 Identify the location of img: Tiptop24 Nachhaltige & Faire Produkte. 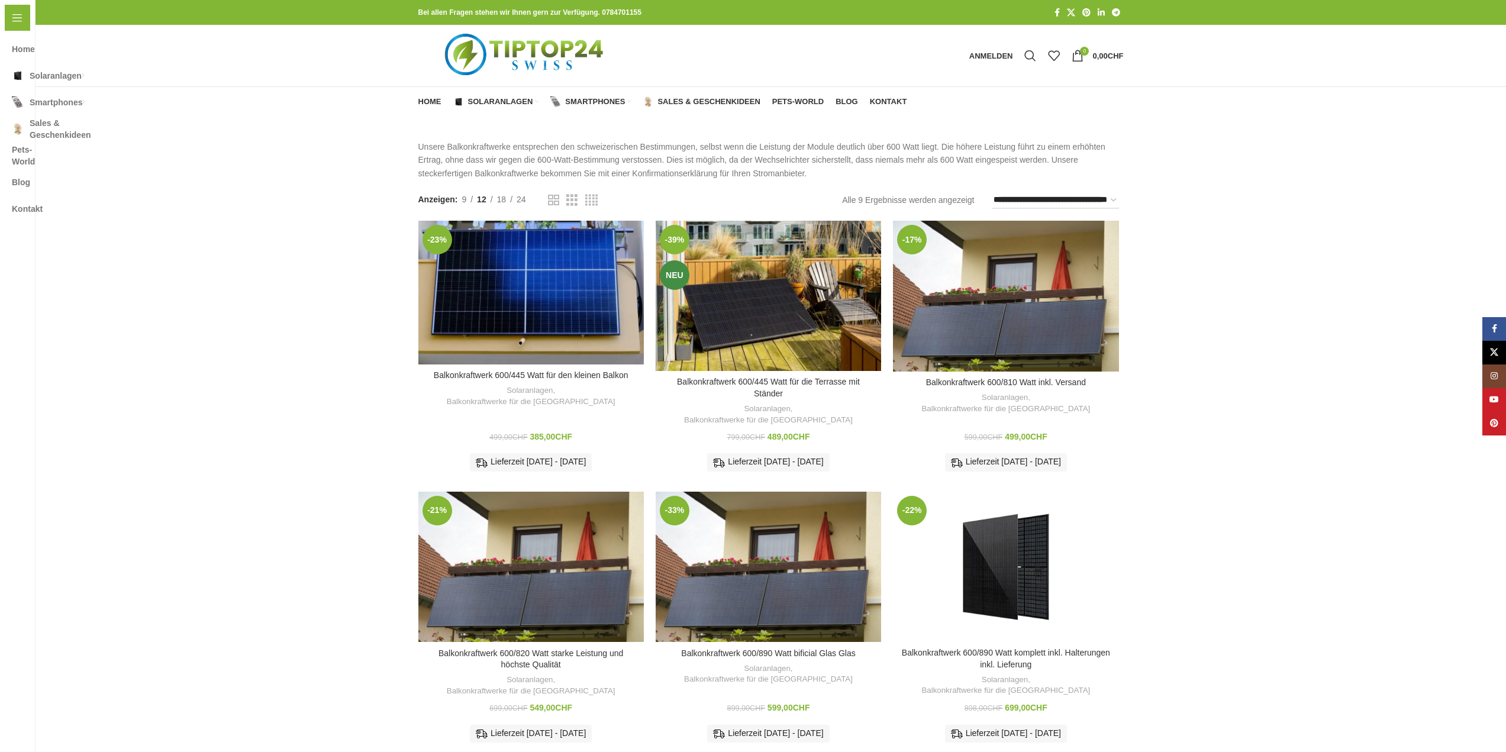
(526, 56).